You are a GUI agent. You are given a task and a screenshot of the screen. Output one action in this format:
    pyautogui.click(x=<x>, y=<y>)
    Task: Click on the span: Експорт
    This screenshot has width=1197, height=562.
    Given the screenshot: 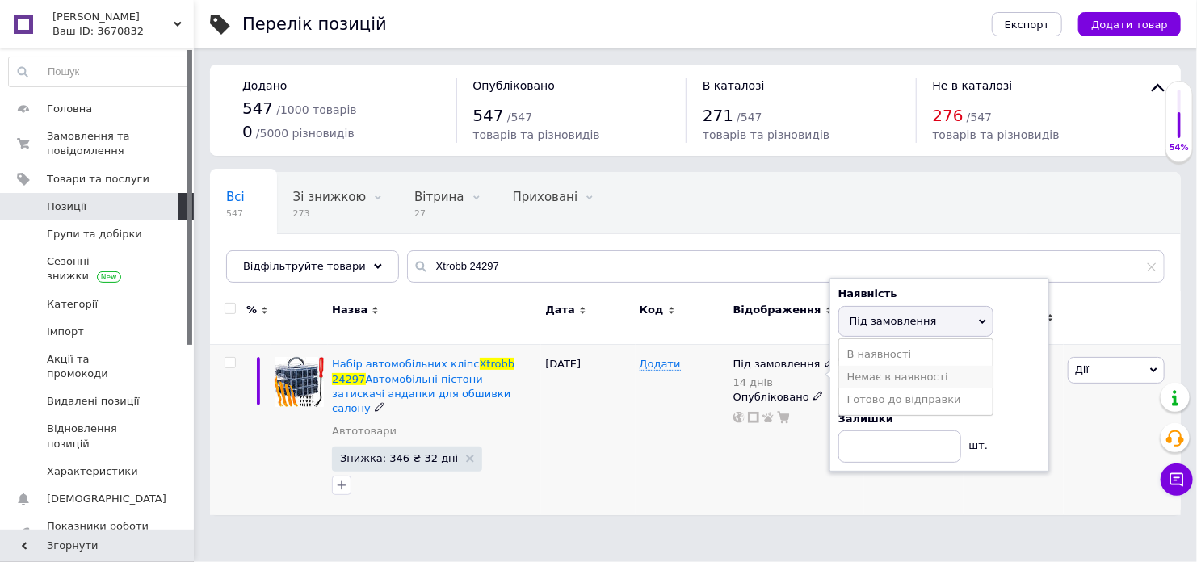 What is the action you would take?
    pyautogui.click(x=1027, y=24)
    